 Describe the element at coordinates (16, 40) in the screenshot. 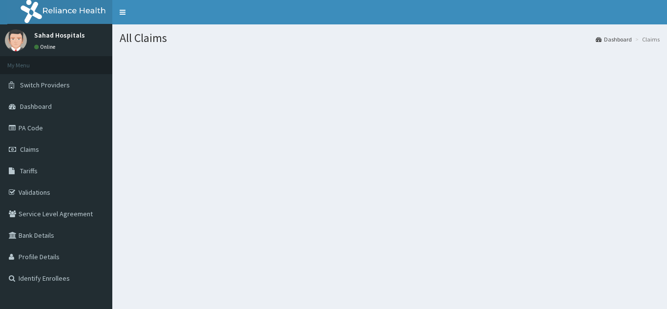

I see `img: User Image` at that location.